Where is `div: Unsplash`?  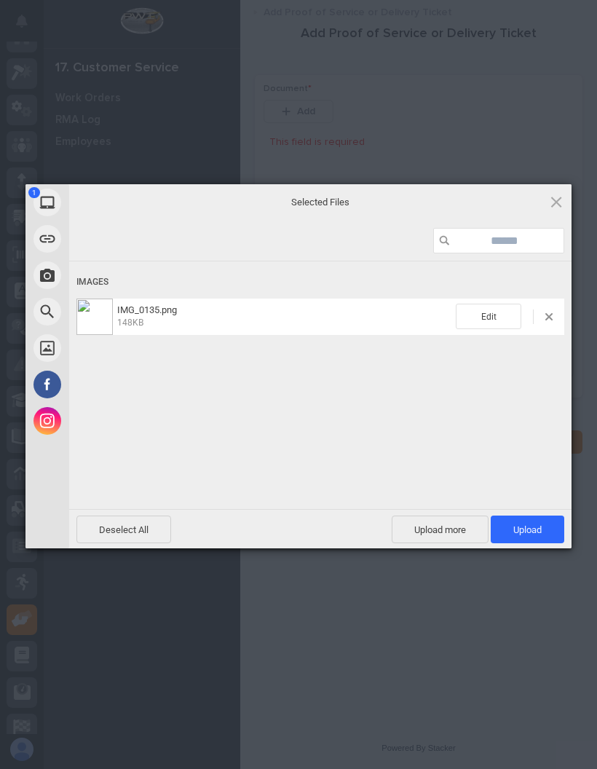
div: Unsplash is located at coordinates (113, 348).